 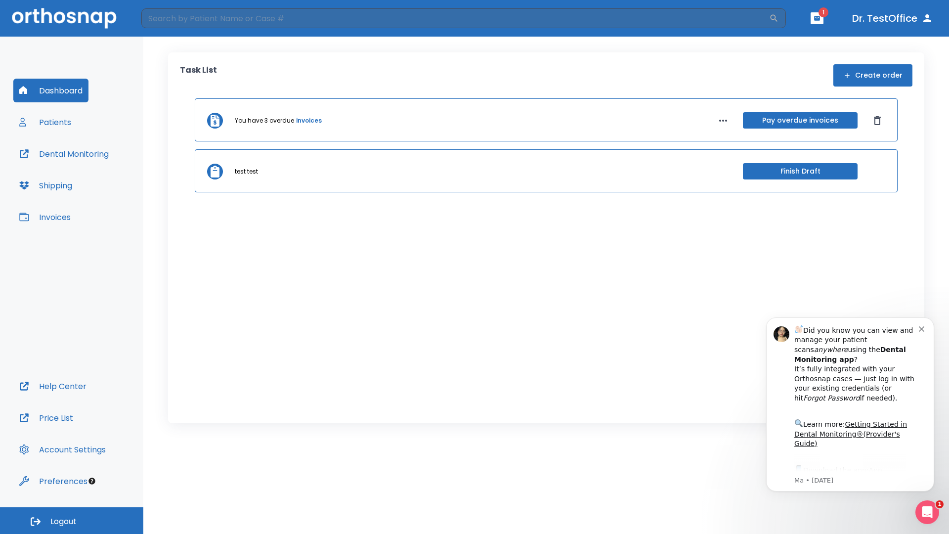 What do you see at coordinates (62, 449) in the screenshot?
I see `button: Account Settings` at bounding box center [62, 449].